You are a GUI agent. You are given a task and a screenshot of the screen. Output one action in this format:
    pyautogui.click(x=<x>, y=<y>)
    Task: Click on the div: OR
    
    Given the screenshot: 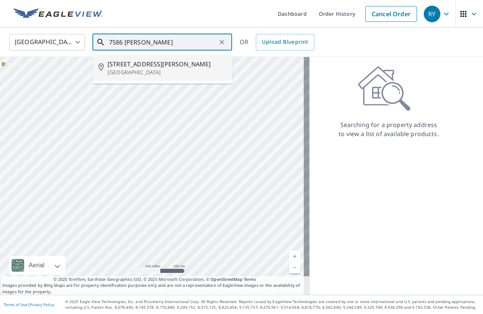 What is the action you would take?
    pyautogui.click(x=277, y=42)
    